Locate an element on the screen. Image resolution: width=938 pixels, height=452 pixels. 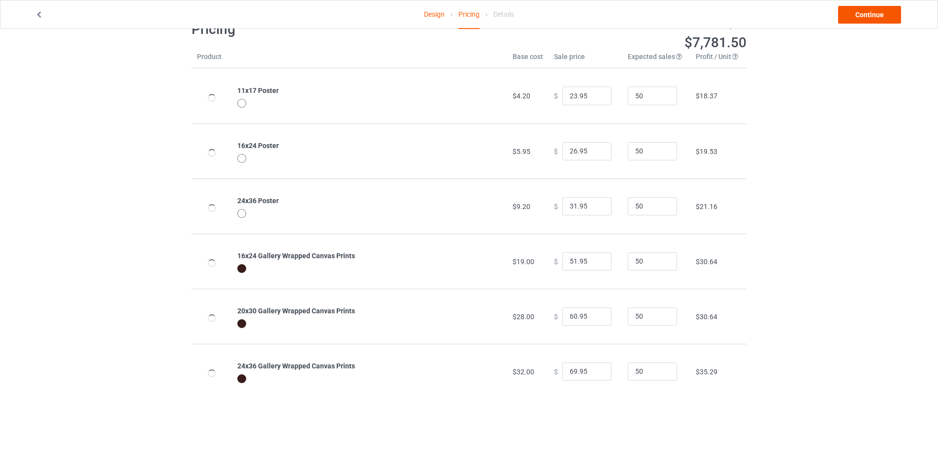
h1: Pricing is located at coordinates (327, 30).